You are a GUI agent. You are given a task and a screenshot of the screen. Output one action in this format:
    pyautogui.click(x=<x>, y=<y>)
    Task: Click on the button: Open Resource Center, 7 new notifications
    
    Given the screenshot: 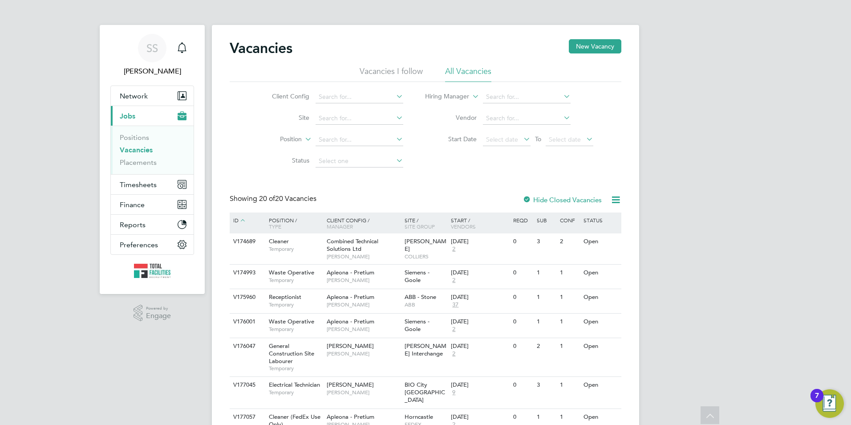 What is the action you would take?
    pyautogui.click(x=830, y=403)
    